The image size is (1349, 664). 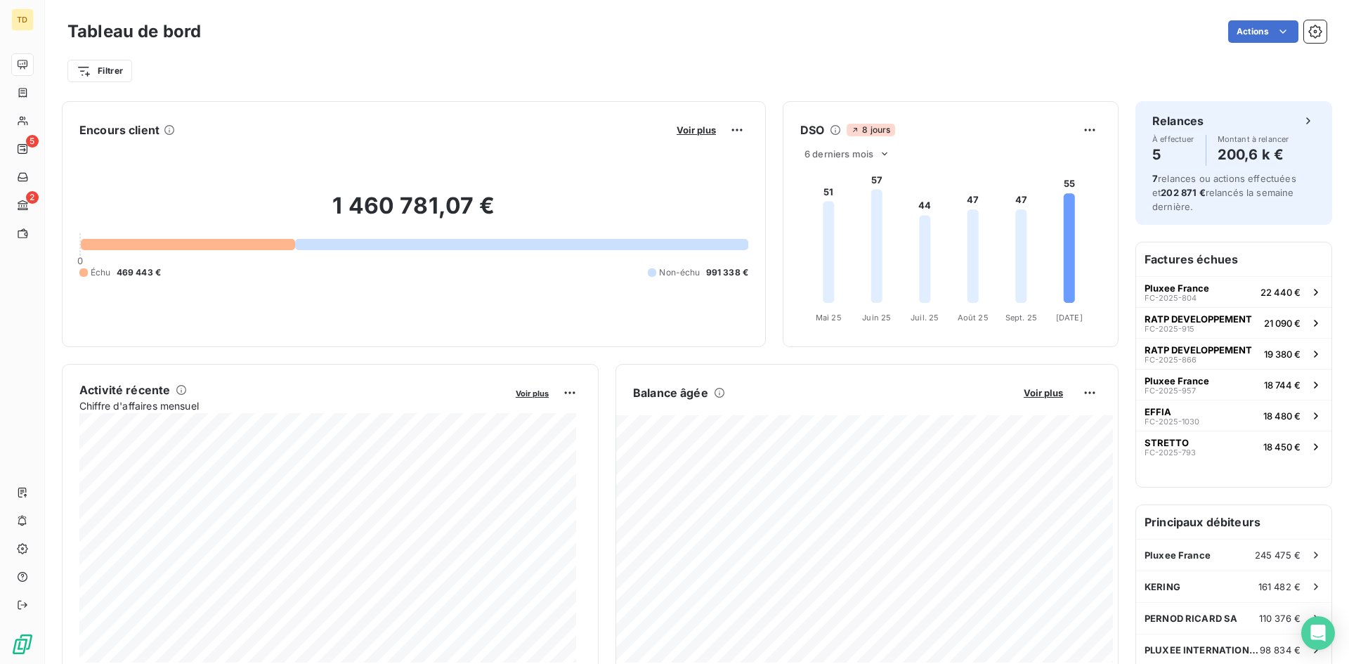 I want to click on h4: 200,6 k €, so click(x=1254, y=155).